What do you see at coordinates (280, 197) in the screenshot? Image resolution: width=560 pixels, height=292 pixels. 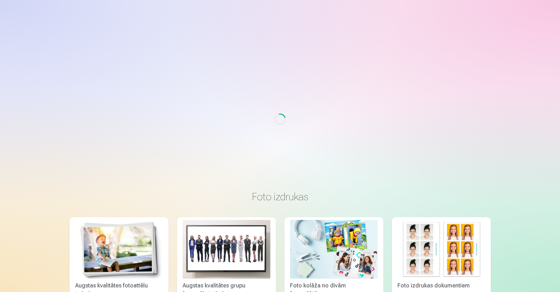 I see `h3: Foto izdrukas` at bounding box center [280, 197].